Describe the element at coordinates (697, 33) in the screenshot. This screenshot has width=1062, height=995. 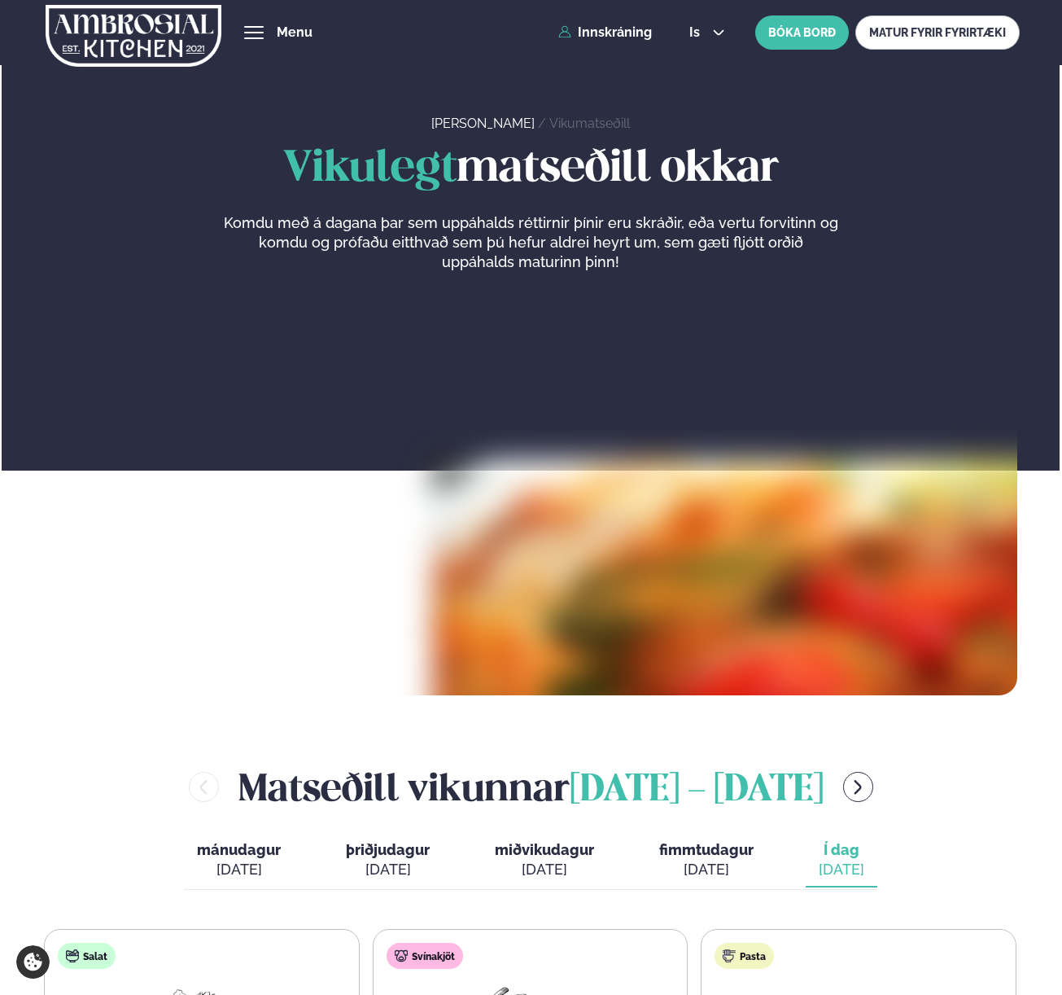
I see `span: is` at that location.